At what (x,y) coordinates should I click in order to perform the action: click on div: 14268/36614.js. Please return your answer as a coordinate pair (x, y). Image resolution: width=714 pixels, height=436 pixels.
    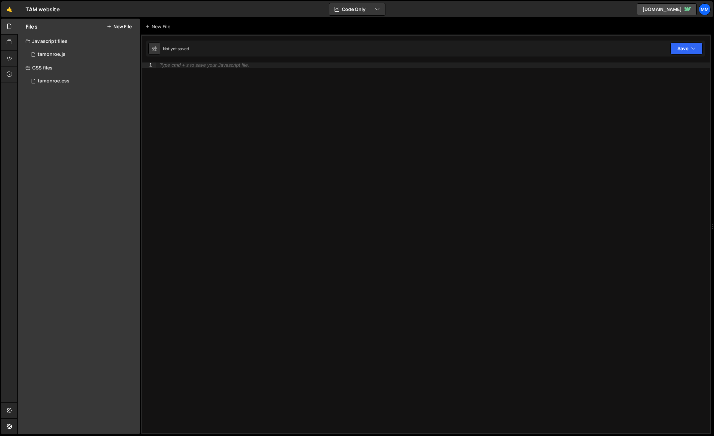
    Looking at the image, I should click on (82, 55).